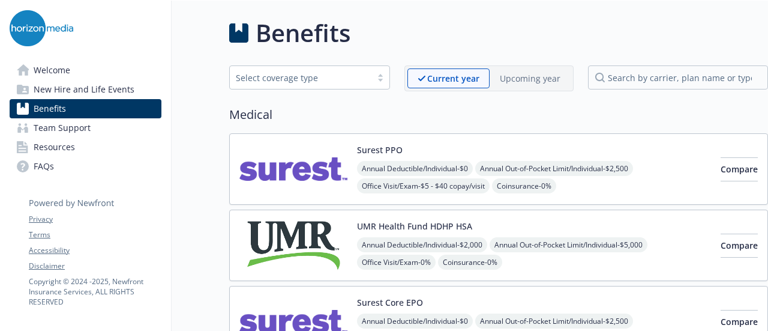 This screenshot has width=768, height=331. I want to click on span: FAQs, so click(44, 166).